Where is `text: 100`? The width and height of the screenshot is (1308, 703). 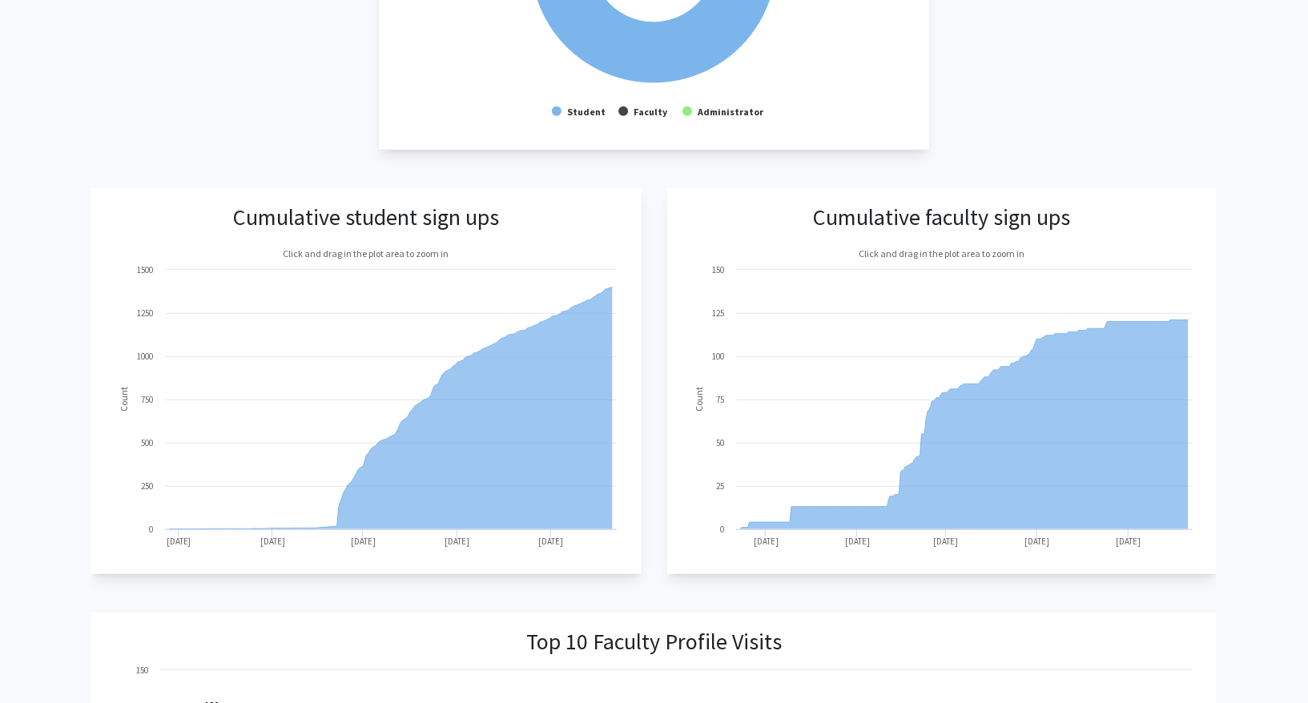 text: 100 is located at coordinates (718, 356).